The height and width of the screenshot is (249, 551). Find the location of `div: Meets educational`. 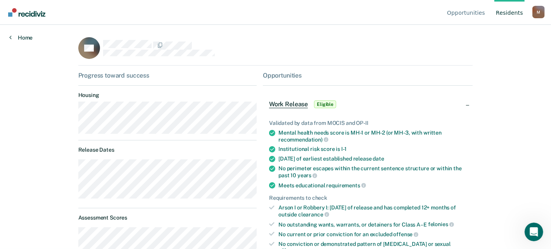

div: Meets educational is located at coordinates (372, 185).